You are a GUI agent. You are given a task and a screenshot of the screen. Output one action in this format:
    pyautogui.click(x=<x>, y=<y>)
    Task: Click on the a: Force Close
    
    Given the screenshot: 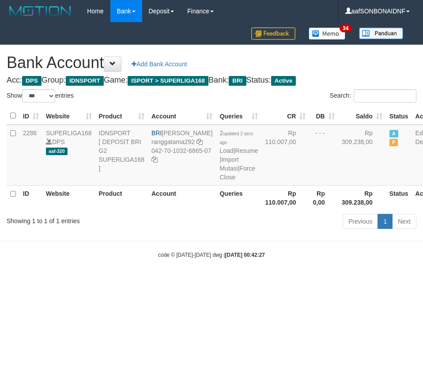 What is the action you would take?
    pyautogui.click(x=237, y=173)
    